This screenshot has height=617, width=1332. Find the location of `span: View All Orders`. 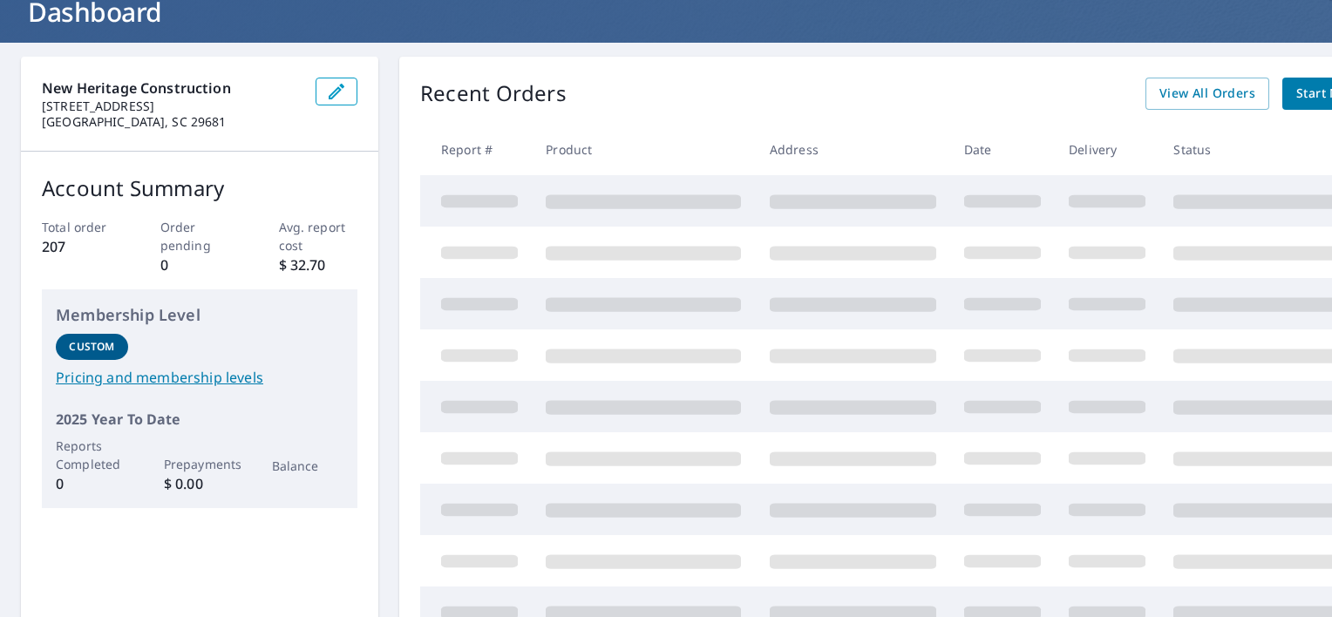

span: View All Orders is located at coordinates (1207, 93).